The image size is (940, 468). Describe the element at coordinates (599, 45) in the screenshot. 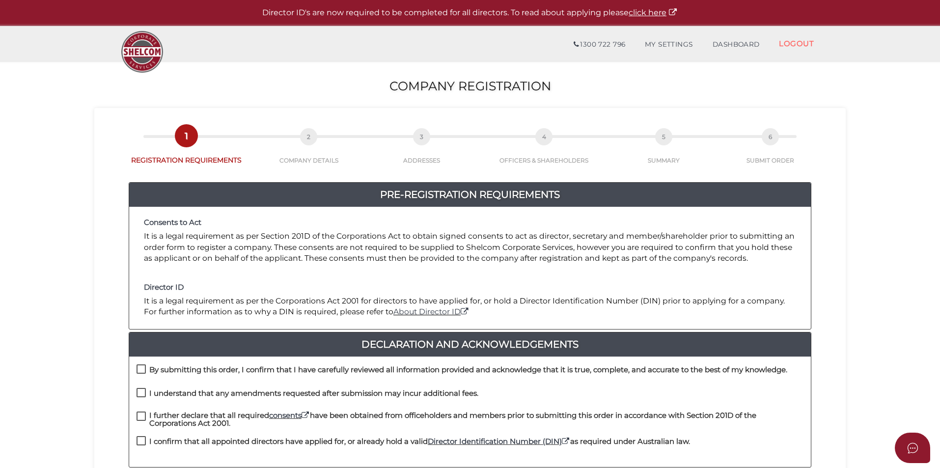

I see `a: 1300 722 796` at that location.